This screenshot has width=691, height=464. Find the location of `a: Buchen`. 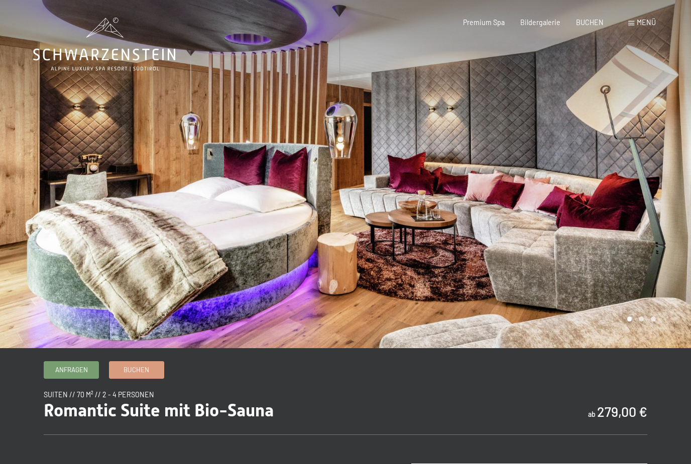

a: Buchen is located at coordinates (137, 370).